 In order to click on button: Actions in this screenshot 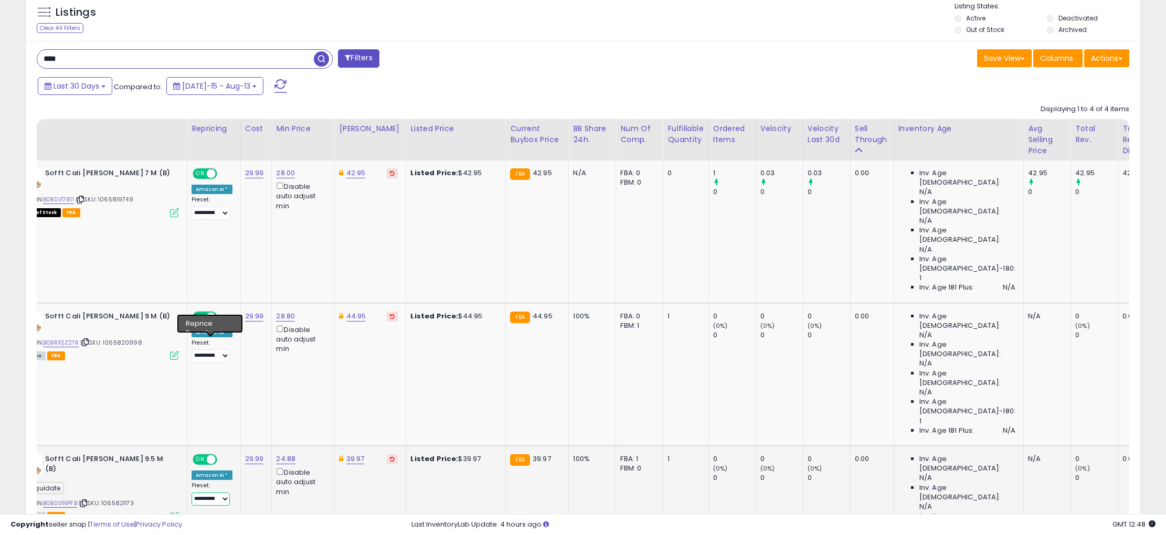, I will do `click(1106, 58)`.